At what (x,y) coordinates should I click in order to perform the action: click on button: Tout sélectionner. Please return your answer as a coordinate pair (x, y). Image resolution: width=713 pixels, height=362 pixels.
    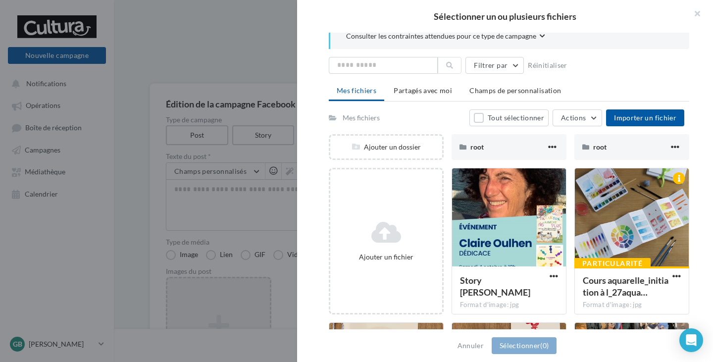
    Looking at the image, I should click on (509, 118).